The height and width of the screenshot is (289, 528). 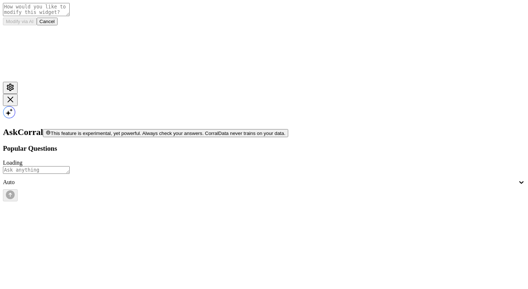 What do you see at coordinates (165, 133) in the screenshot?
I see `button: This feature is experimental, yet powerful. Always check your answers. CorralData never trains on...` at bounding box center [165, 133].